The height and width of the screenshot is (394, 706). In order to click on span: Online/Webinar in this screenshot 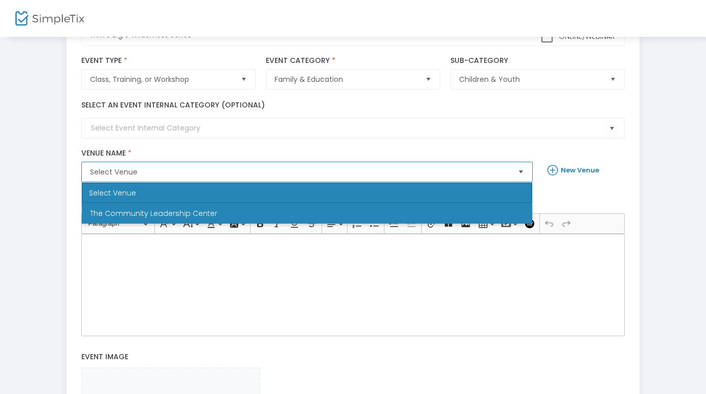, I will do `click(586, 36)`.